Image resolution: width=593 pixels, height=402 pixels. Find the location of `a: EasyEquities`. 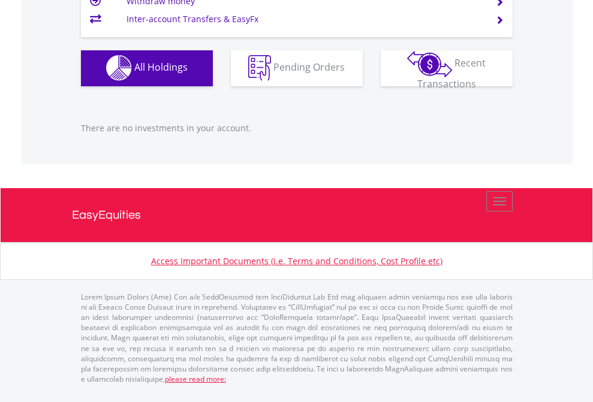

a: EasyEquities is located at coordinates (297, 215).